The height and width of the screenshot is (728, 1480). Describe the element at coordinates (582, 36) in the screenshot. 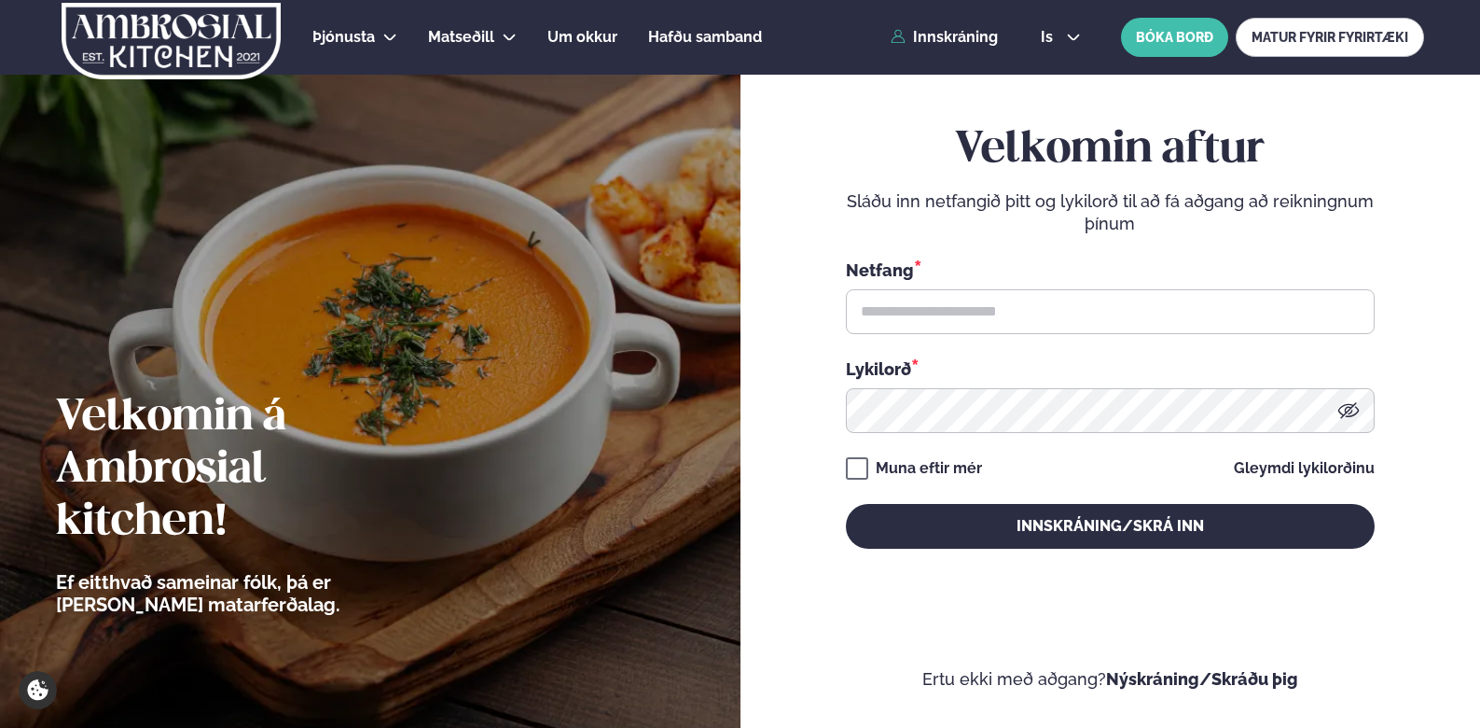

I see `span: Um okkur` at that location.